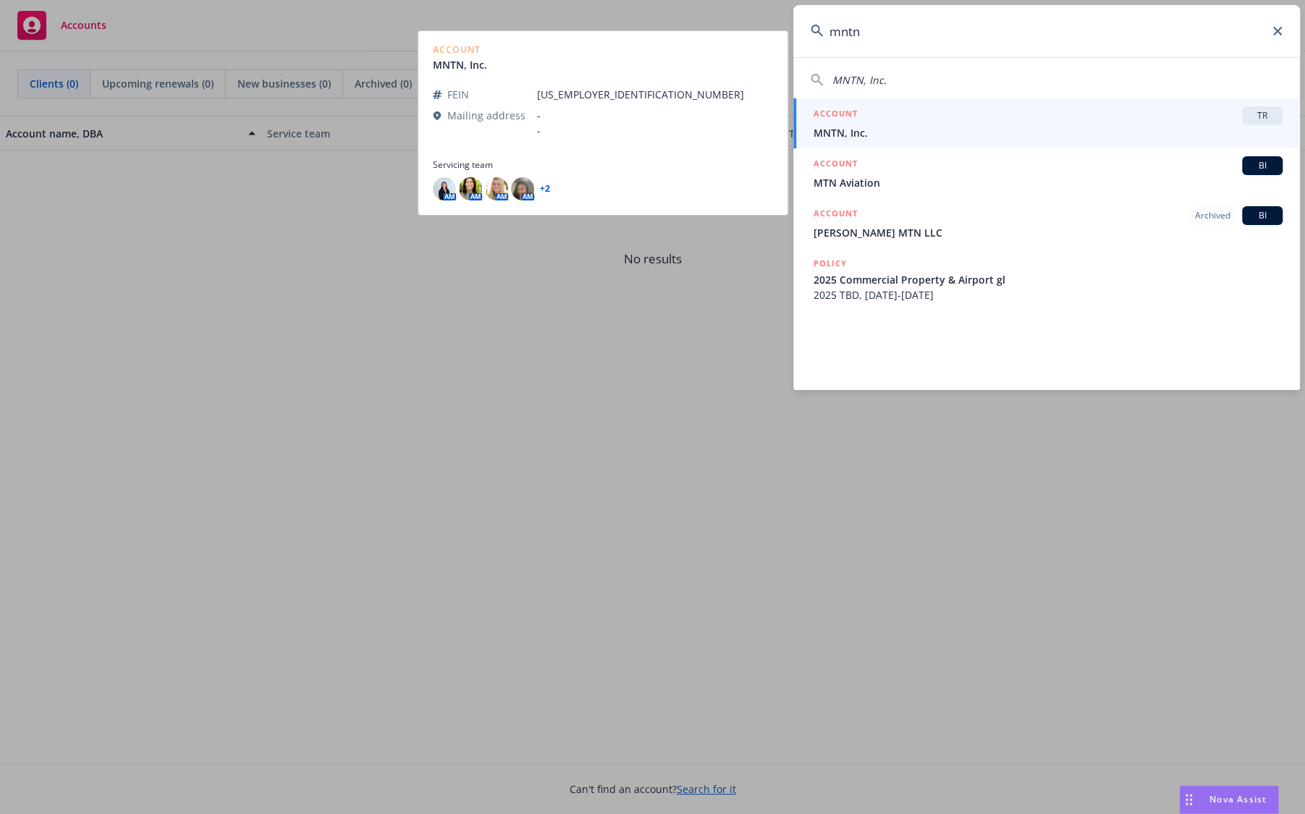 The height and width of the screenshot is (814, 1305). Describe the element at coordinates (1212, 216) in the screenshot. I see `span: Archived` at that location.